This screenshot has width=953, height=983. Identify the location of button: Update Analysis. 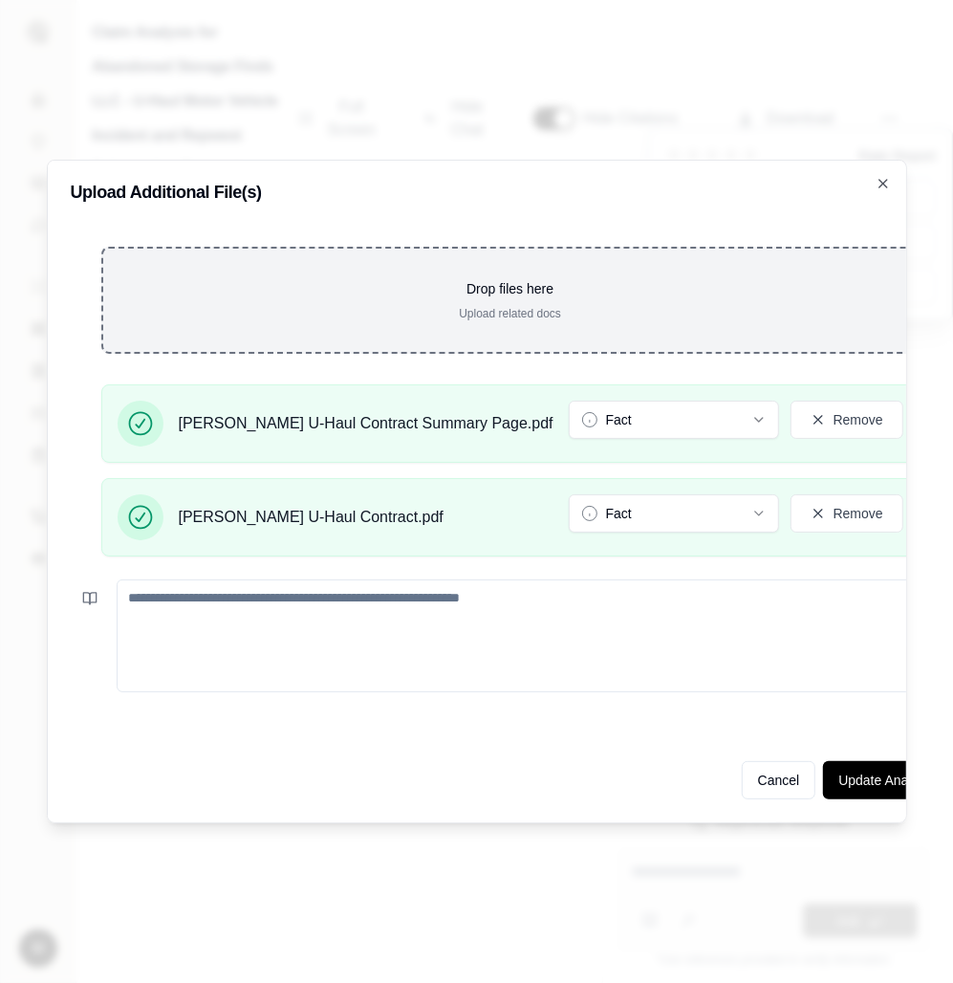
(886, 780).